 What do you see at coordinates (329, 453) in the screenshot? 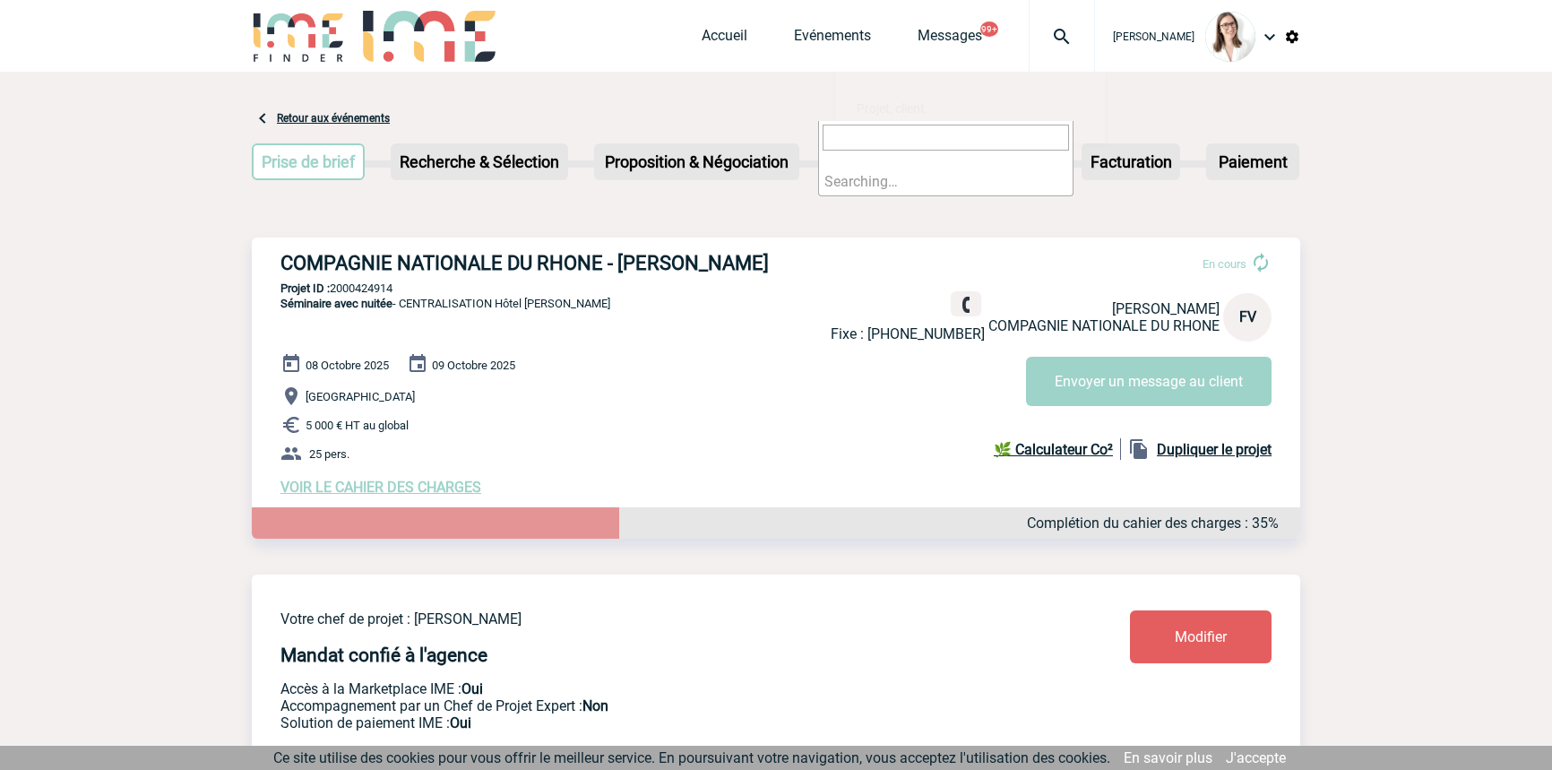
I see `span: 25 pers.` at bounding box center [329, 453].